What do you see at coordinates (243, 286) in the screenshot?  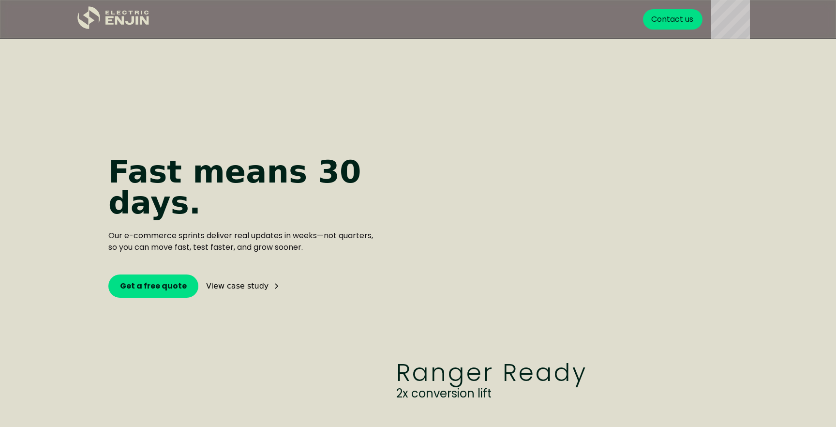 I see `a: View case study` at bounding box center [243, 286].